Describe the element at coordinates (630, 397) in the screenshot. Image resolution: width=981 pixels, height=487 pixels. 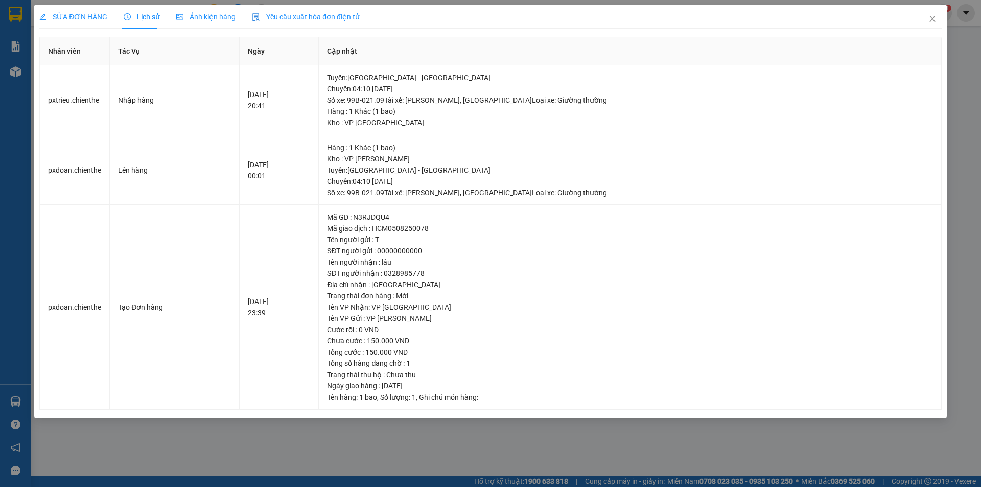
I see `div: Tên hàng: , Số lượng: , Ghi chú món hàng:` at that location.